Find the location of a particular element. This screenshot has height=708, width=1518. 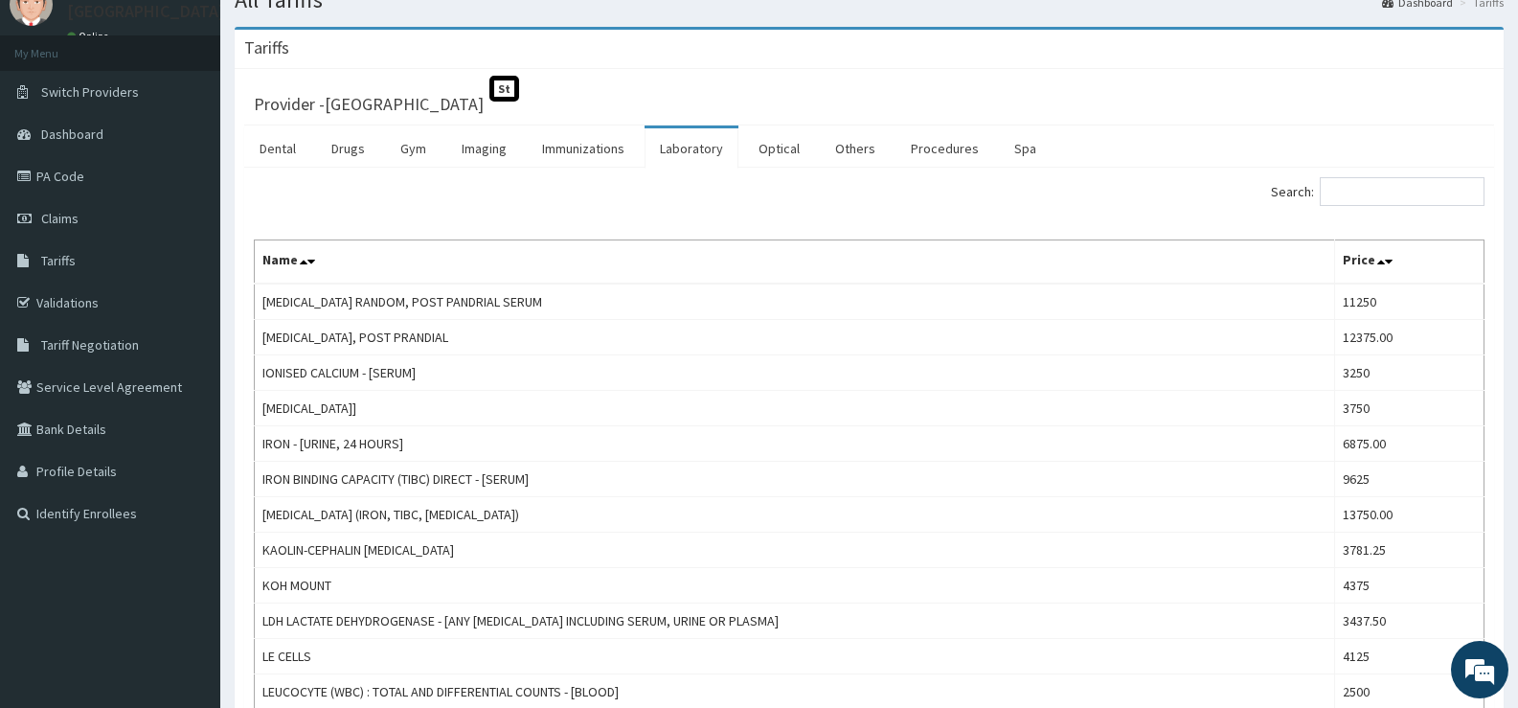

img: d_794563401_company_1708531726252_794563401 is located at coordinates (56, 120).